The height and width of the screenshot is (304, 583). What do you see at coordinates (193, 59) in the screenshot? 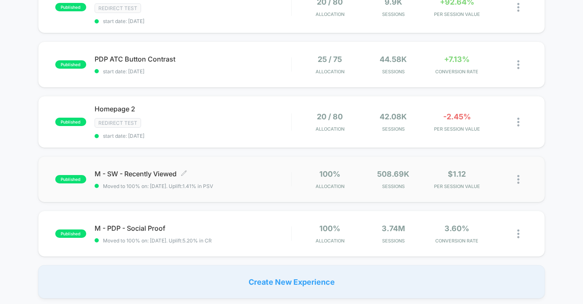
I see `span: PDP ATC Button Contrast` at bounding box center [193, 59].